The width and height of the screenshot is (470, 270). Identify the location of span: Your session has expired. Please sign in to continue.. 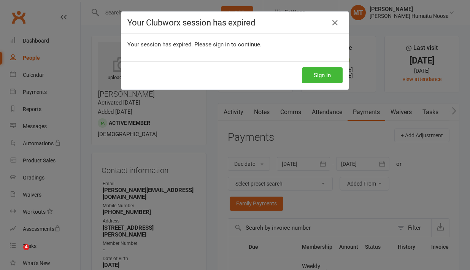
(194, 45).